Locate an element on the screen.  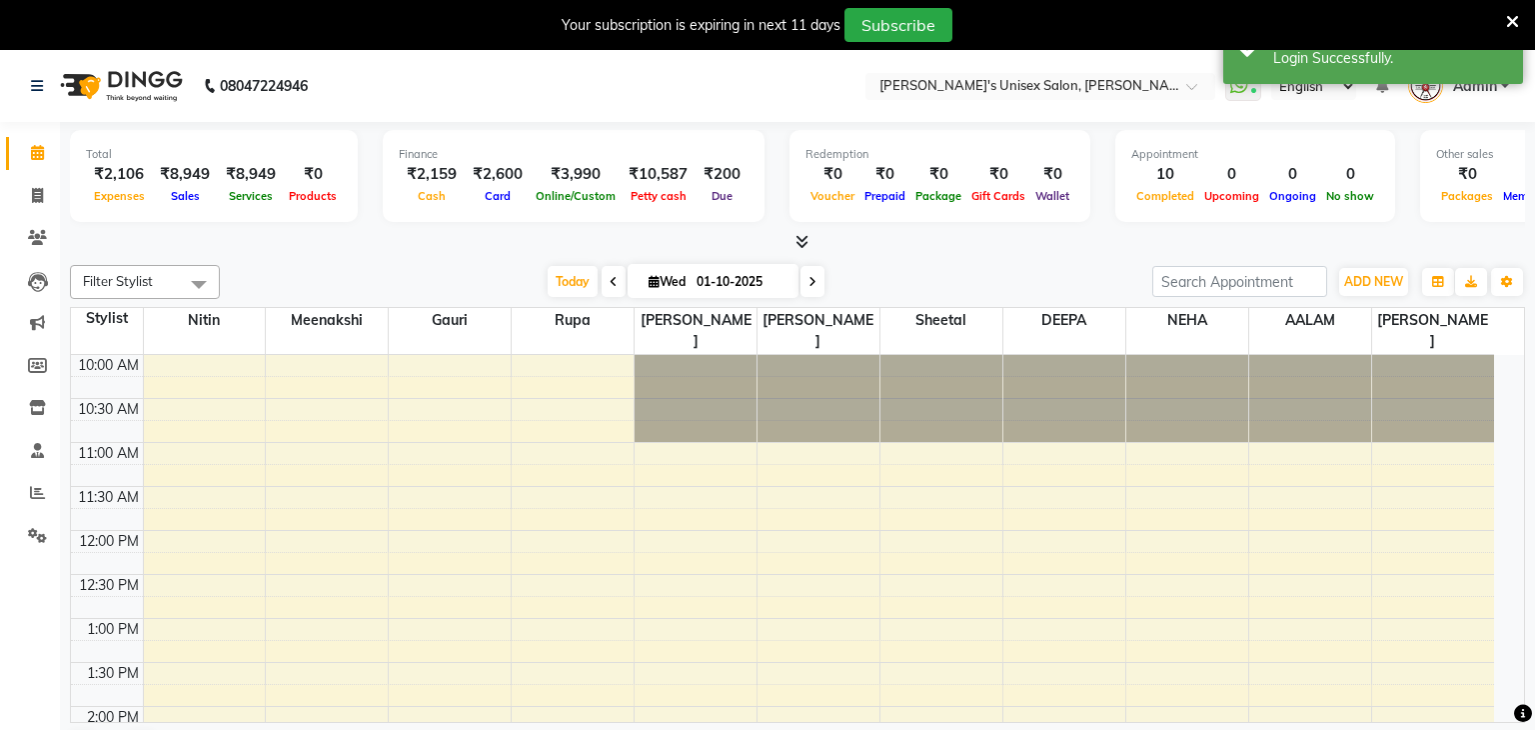
div: 1:30 PM is located at coordinates (113, 673).